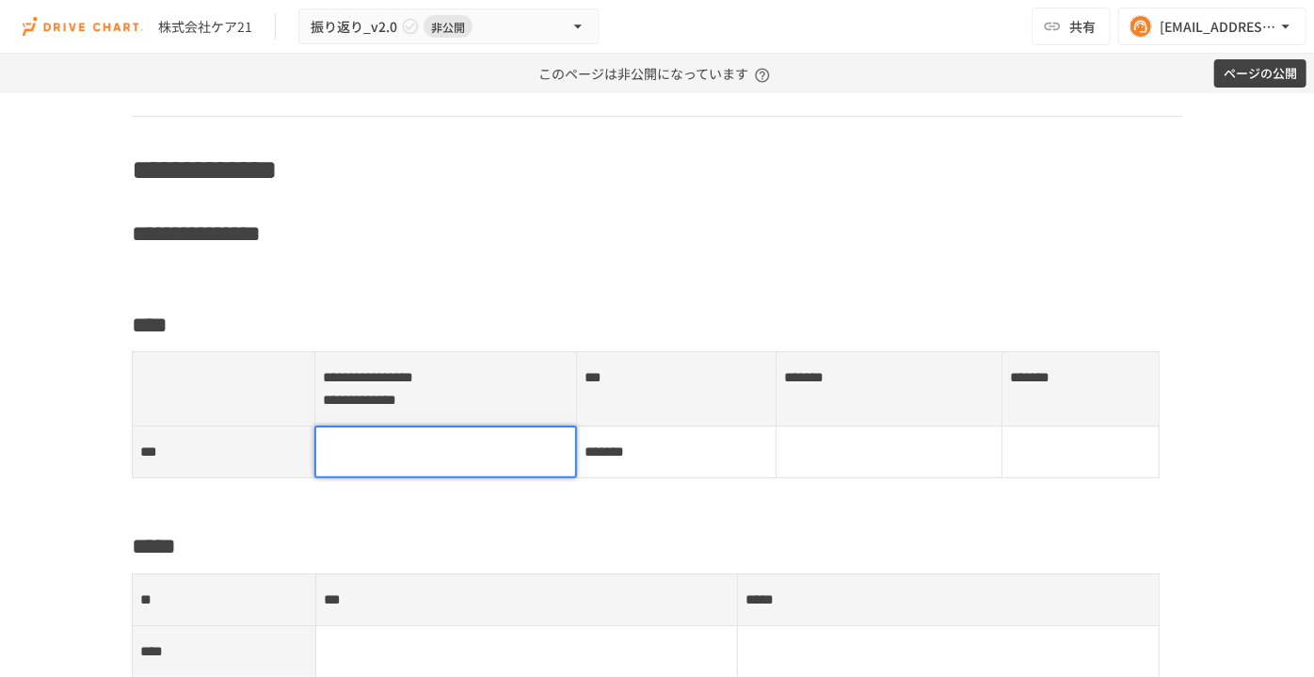 The width and height of the screenshot is (1314, 677). I want to click on div: 株式会社ケア21, so click(205, 26).